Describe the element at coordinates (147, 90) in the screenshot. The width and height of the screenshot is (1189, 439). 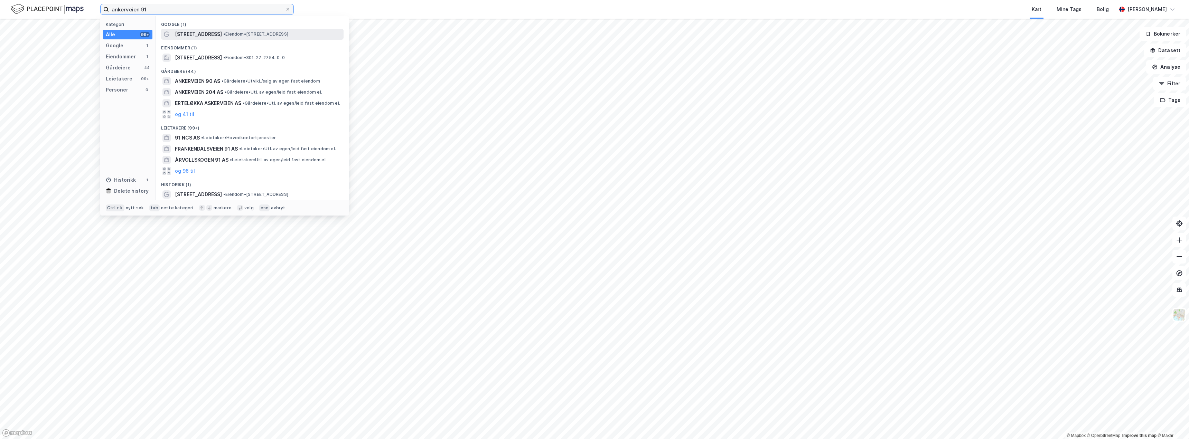
I see `div: 0` at that location.